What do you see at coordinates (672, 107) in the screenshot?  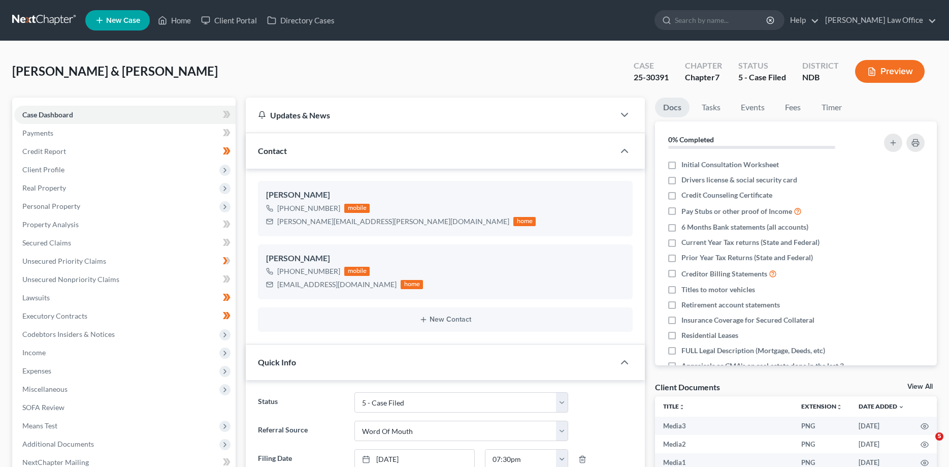 I see `a: Docs` at bounding box center [672, 107].